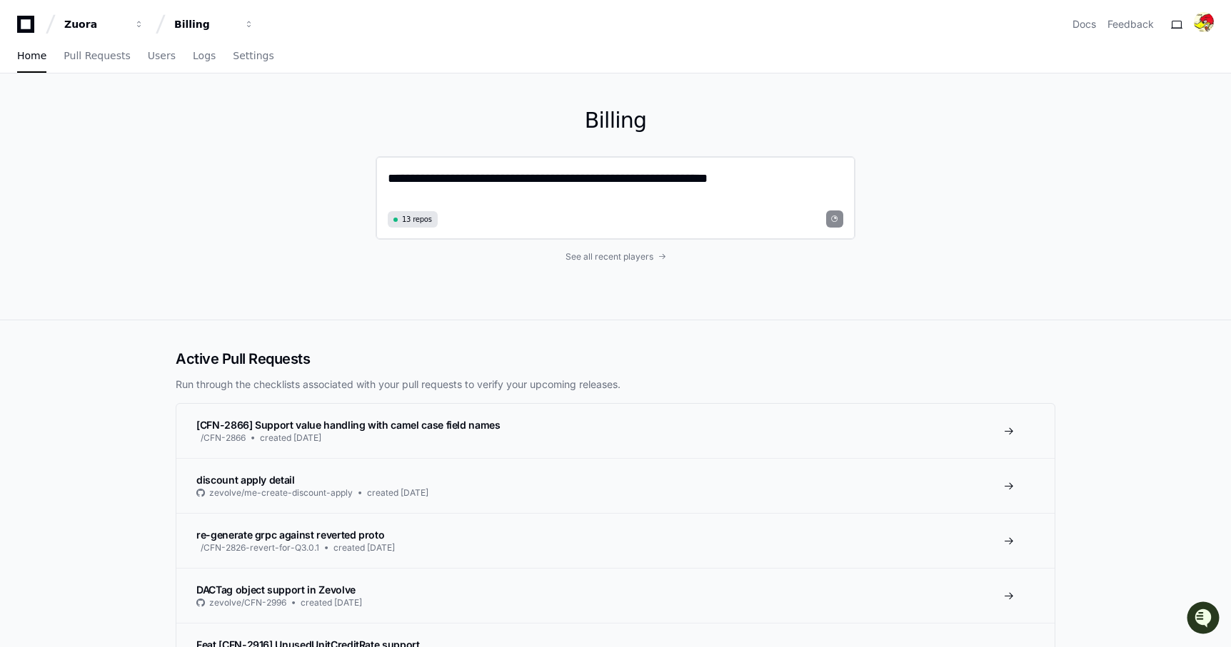 This screenshot has width=1231, height=647. Describe the element at coordinates (141, 113) in the screenshot. I see `div: Start new chat` at that location.